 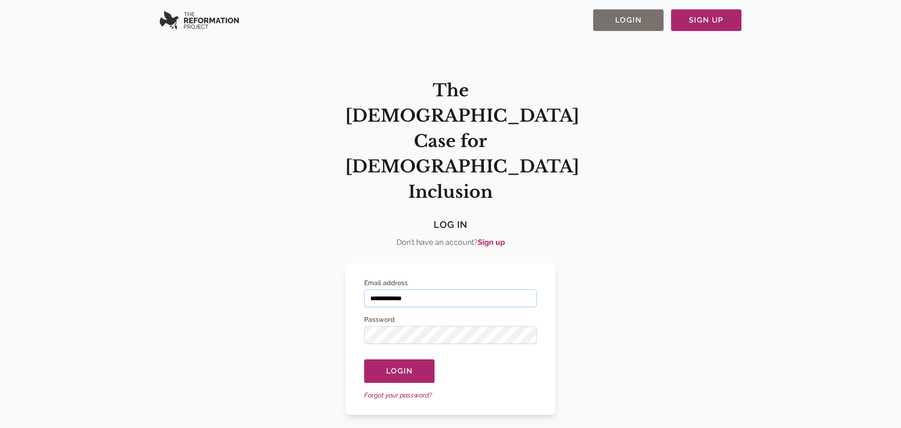 What do you see at coordinates (451, 242) in the screenshot?
I see `p: Don't have an account?` at bounding box center [451, 242].